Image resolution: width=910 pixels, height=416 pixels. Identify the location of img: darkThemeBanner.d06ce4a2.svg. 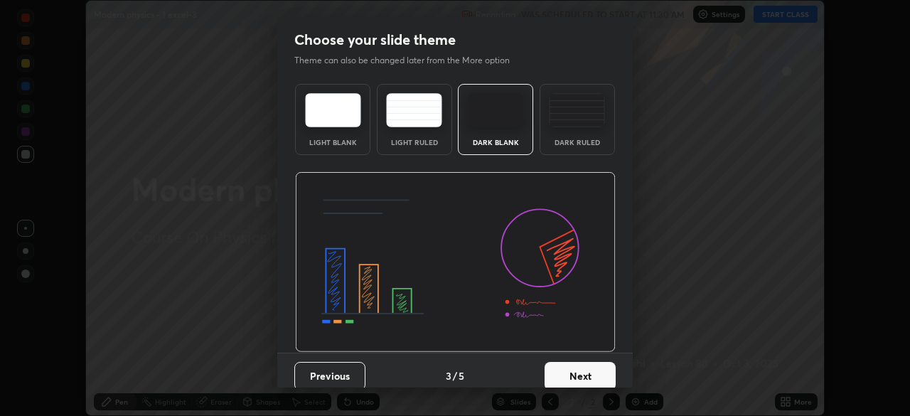
(455, 262).